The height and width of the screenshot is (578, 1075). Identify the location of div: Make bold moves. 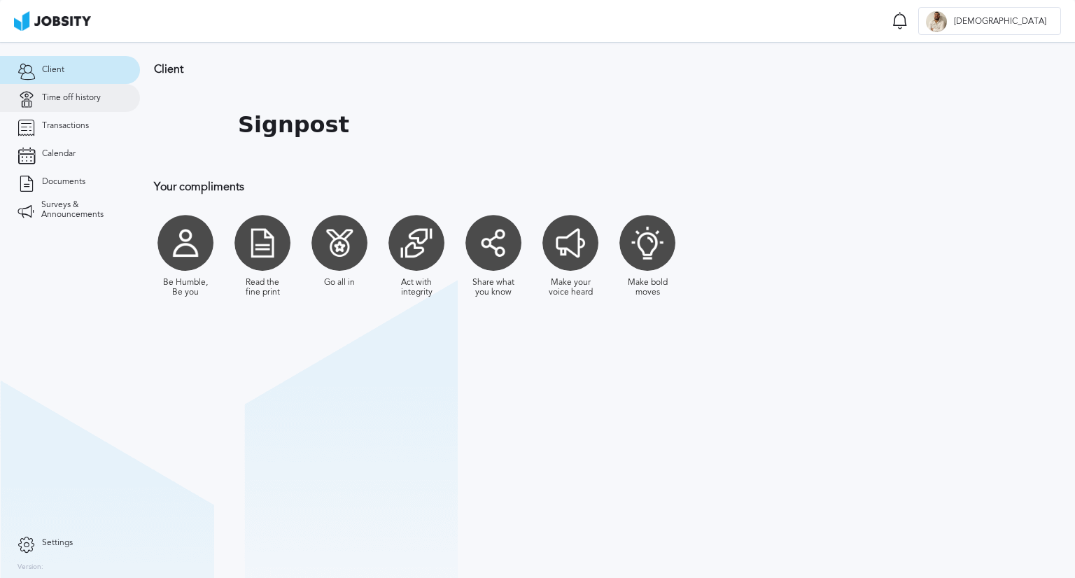
(647, 288).